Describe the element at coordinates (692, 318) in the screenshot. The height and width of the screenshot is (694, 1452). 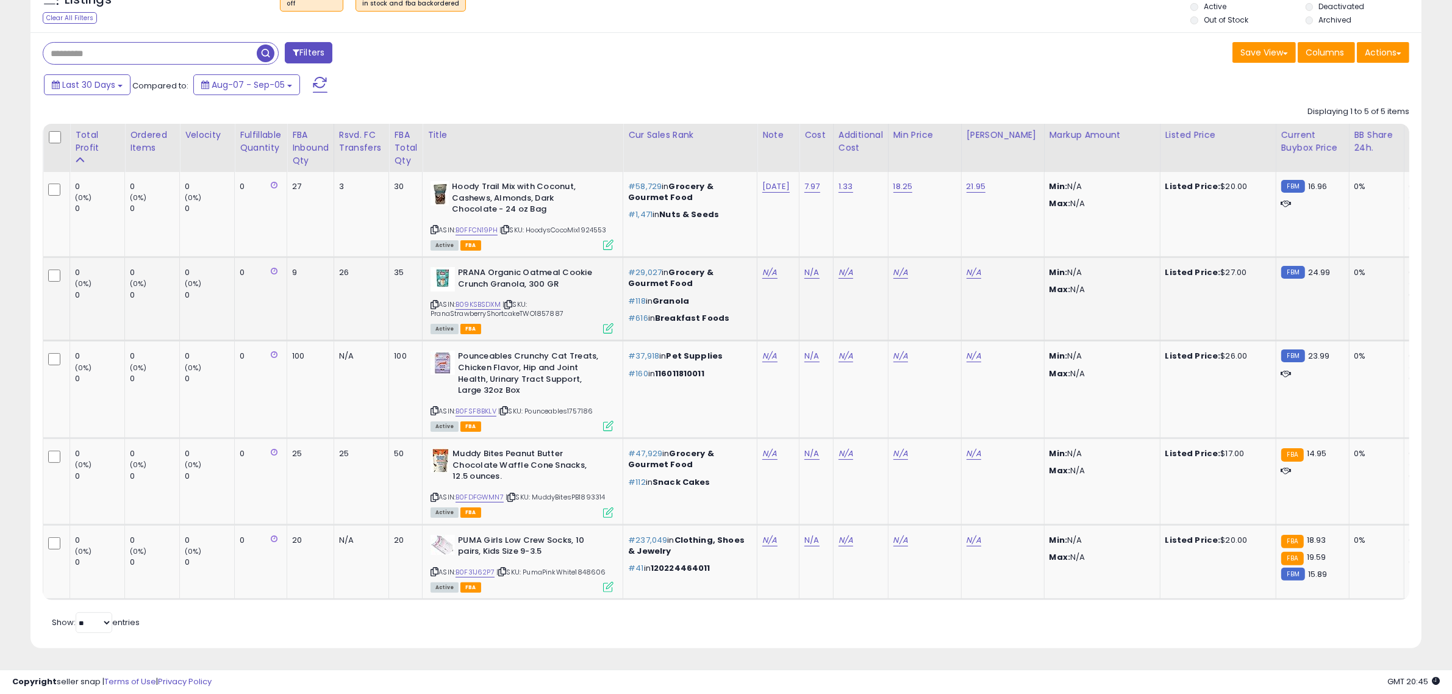
I see `span: Breakfast Foods` at that location.